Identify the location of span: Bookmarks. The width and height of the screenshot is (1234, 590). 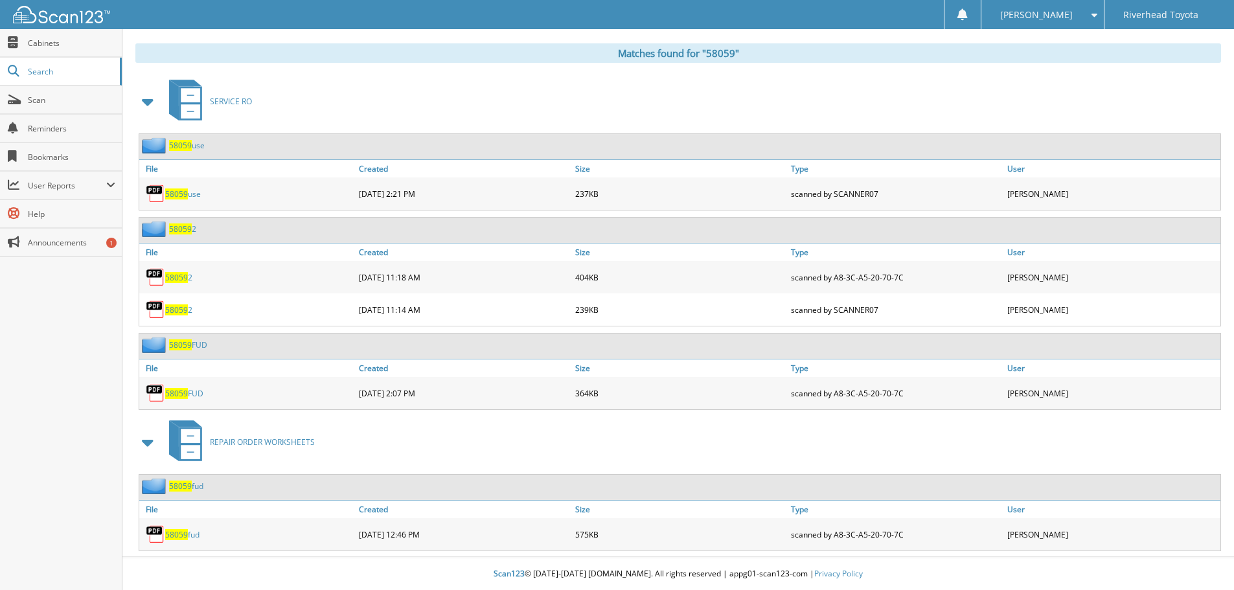
(71, 157).